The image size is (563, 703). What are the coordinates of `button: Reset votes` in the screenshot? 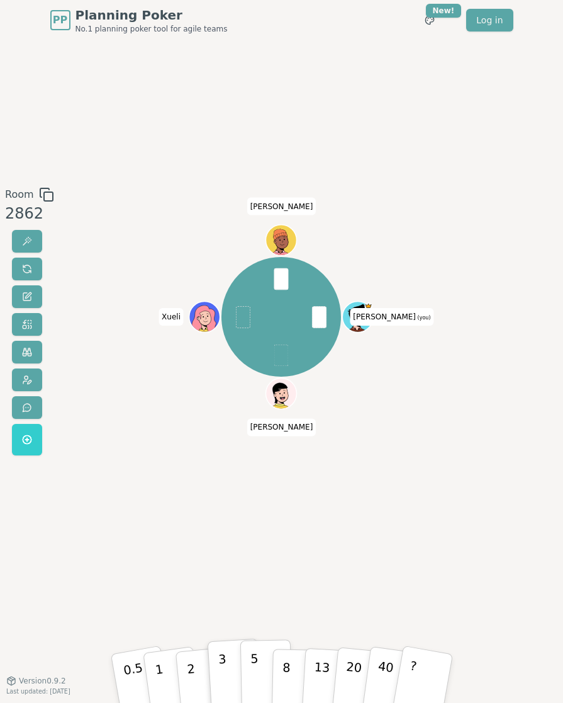 It's located at (27, 269).